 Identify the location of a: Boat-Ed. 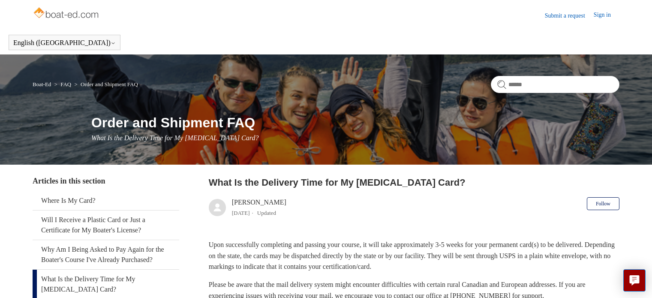
(42, 84).